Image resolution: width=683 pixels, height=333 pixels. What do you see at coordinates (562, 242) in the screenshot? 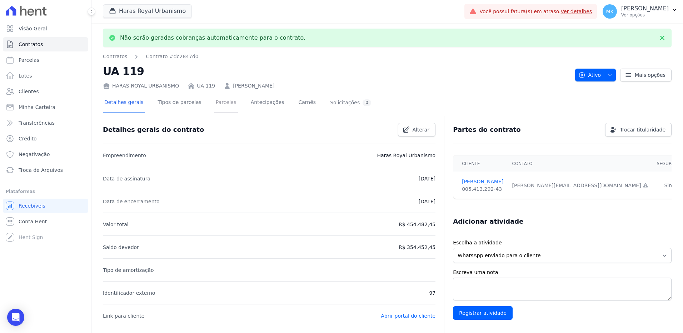
I see `label: Escolha a atividade` at bounding box center [562, 242].